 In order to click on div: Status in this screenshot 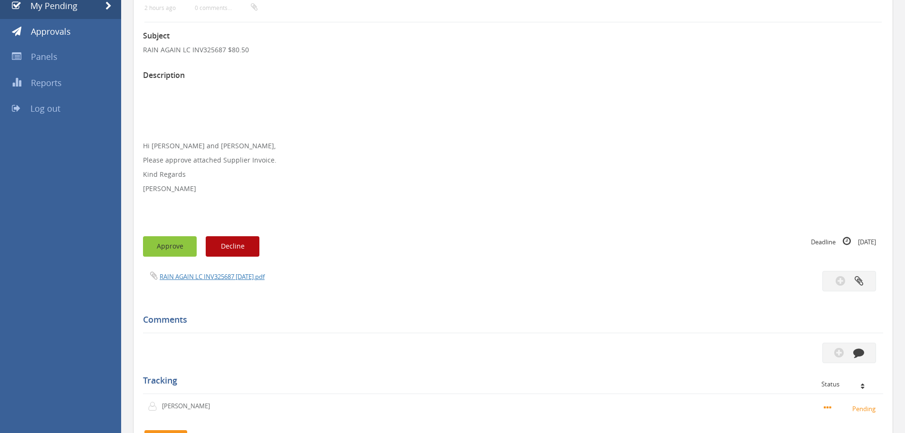, I will do `click(848, 384)`.